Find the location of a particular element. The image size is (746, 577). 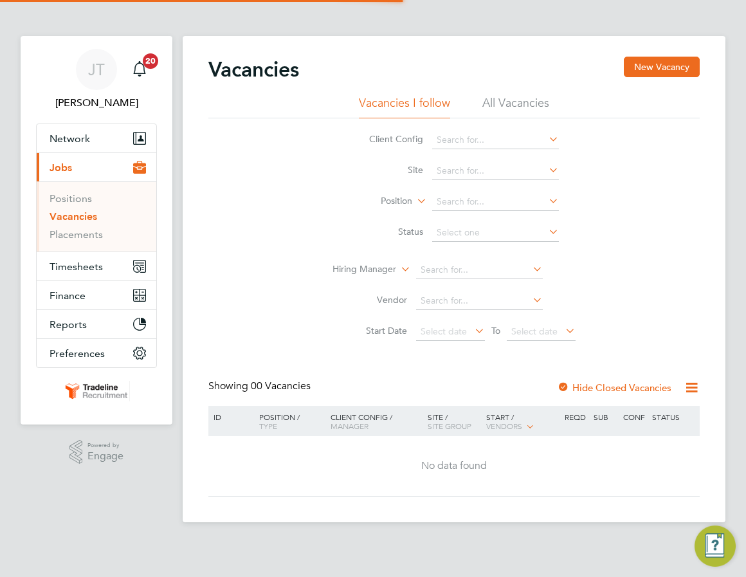

span: Vendors is located at coordinates (504, 426).